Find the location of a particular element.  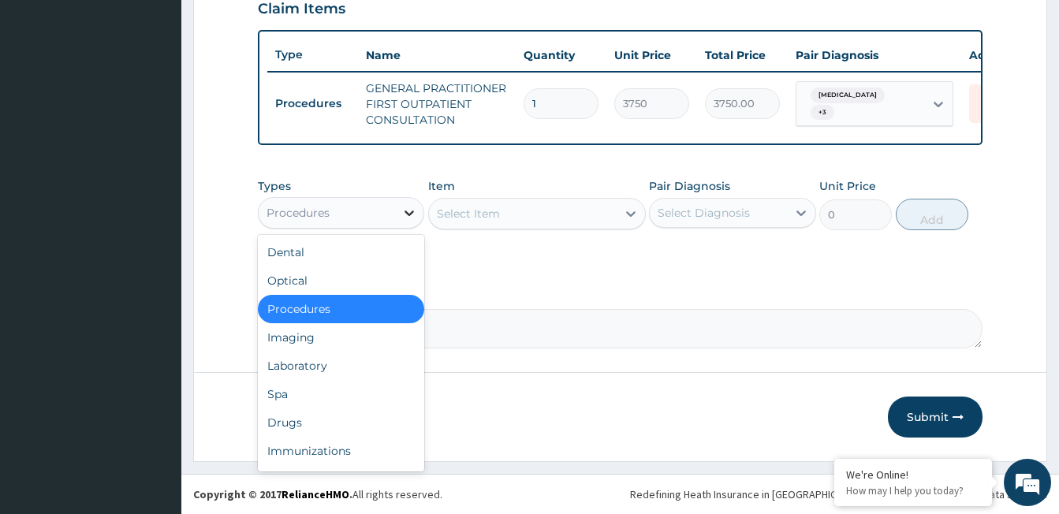

div: Spa is located at coordinates (341, 394).